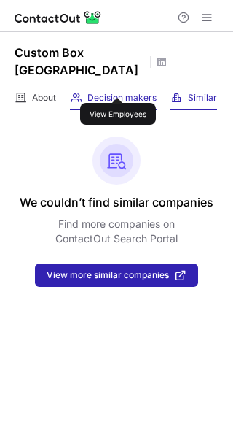  I want to click on span: View more similar companies, so click(108, 275).